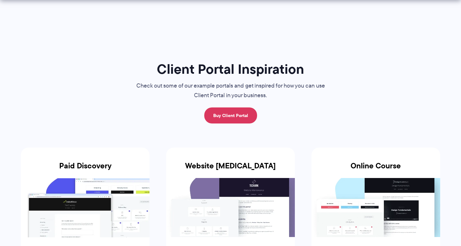 The width and height of the screenshot is (461, 246). I want to click on h3: Online Course, so click(376, 169).